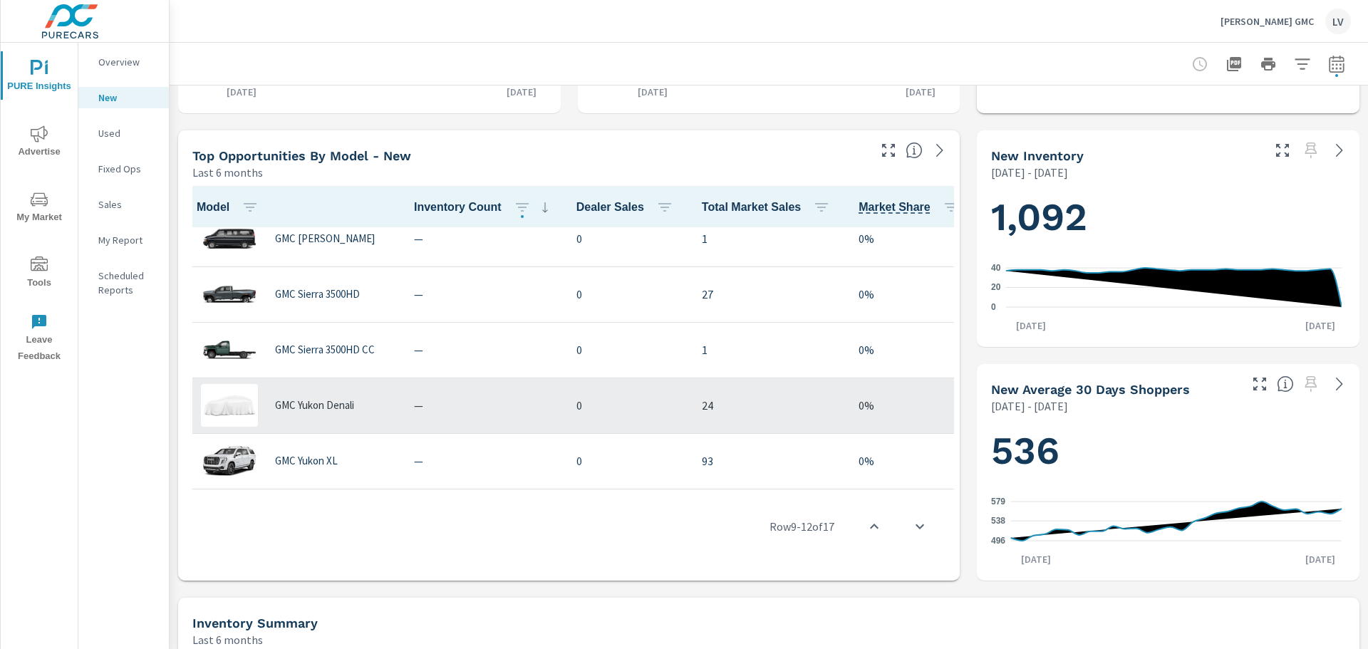 The height and width of the screenshot is (649, 1368). I want to click on text: 20, so click(996, 288).